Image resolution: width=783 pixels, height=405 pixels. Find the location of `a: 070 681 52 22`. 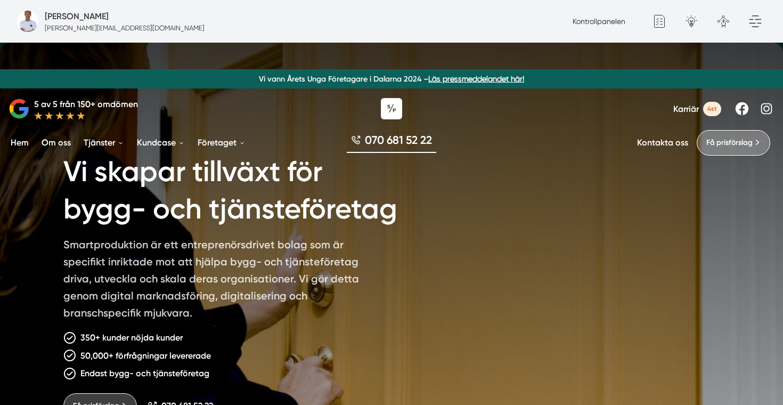

a: 070 681 52 22 is located at coordinates (392, 142).